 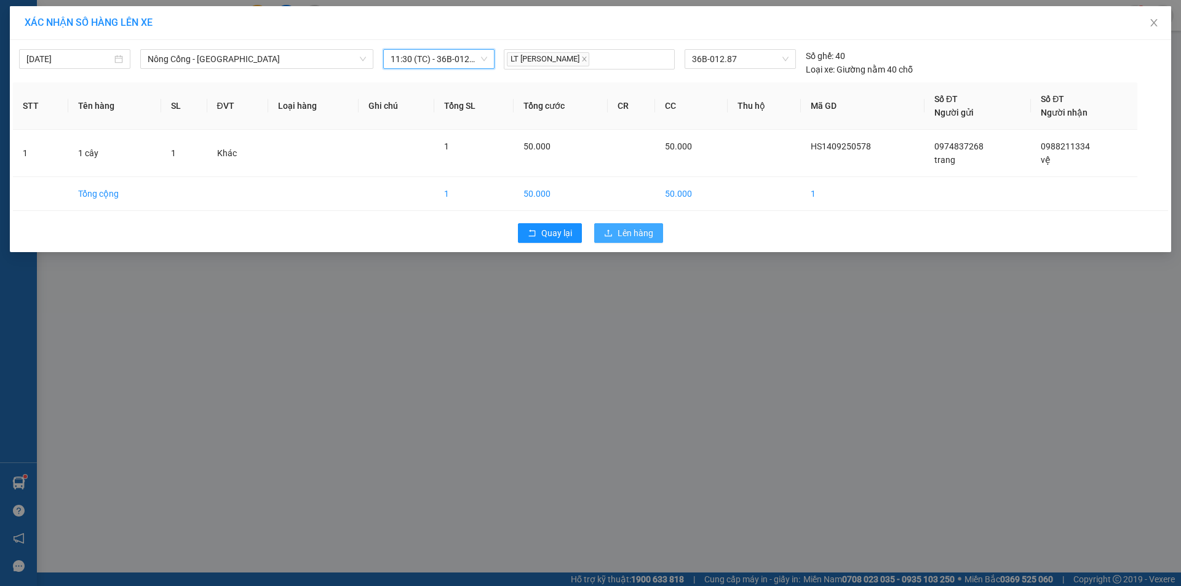 I want to click on th: Mã GD, so click(x=862, y=106).